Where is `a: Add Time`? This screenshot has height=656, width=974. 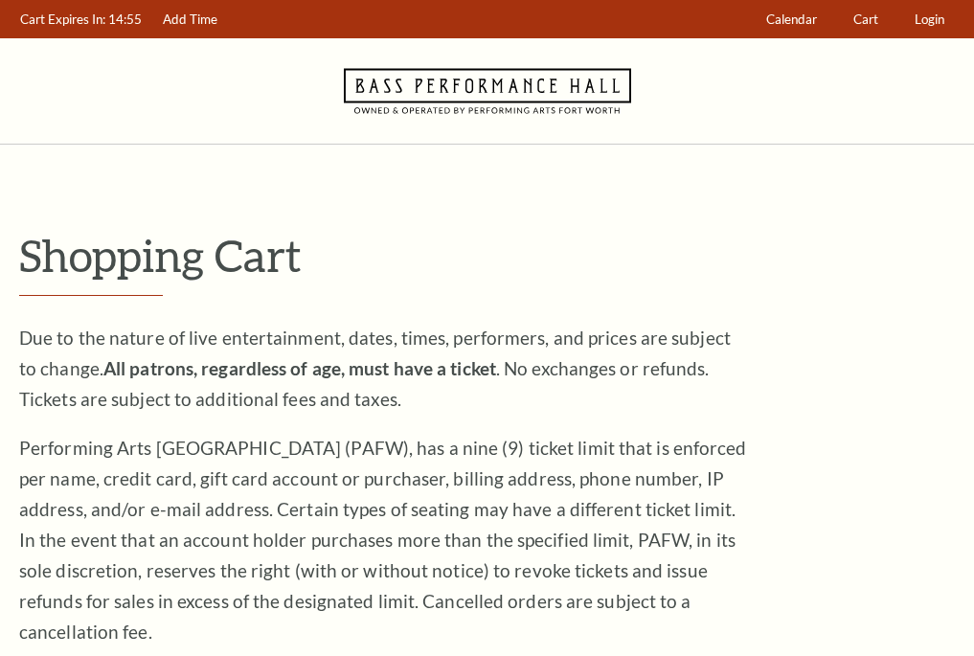
a: Add Time is located at coordinates (191, 19).